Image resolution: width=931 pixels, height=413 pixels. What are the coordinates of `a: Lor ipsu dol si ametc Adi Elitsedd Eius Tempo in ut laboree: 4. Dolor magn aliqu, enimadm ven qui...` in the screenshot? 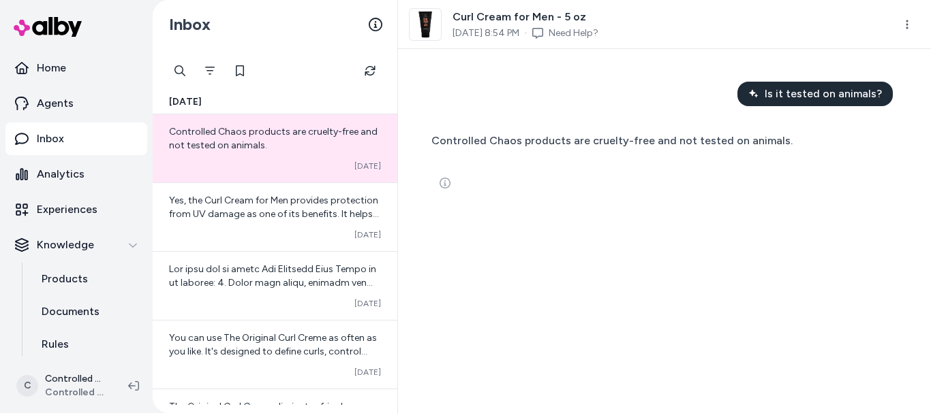 It's located at (275, 285).